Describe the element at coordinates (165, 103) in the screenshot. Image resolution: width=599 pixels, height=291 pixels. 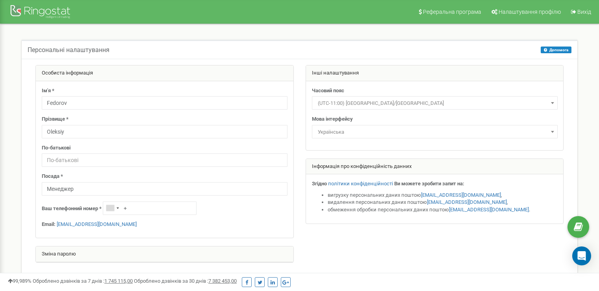
I see `input: Ім'я` at that location.